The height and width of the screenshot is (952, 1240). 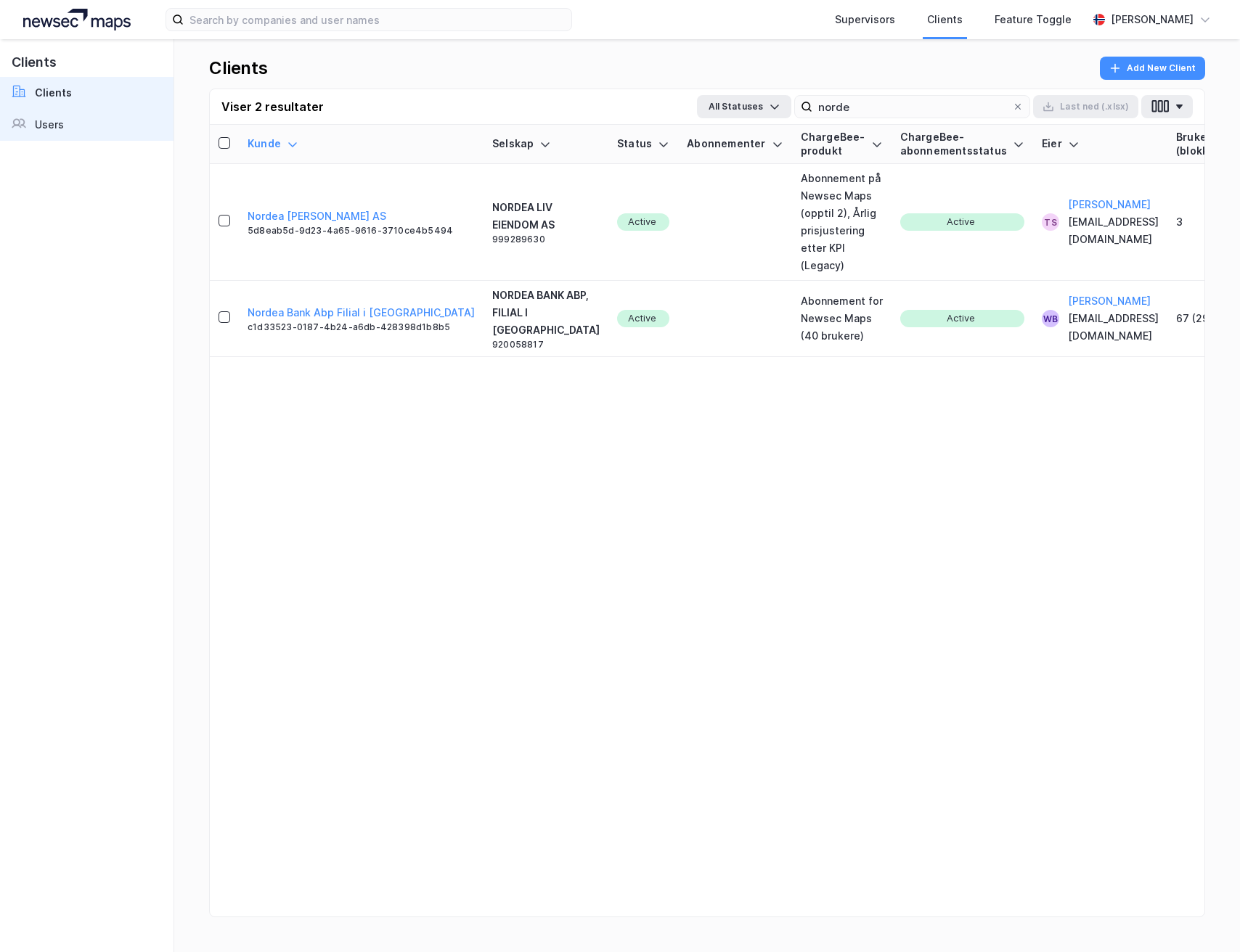 What do you see at coordinates (361, 143) in the screenshot?
I see `div: Kunde` at bounding box center [361, 143].